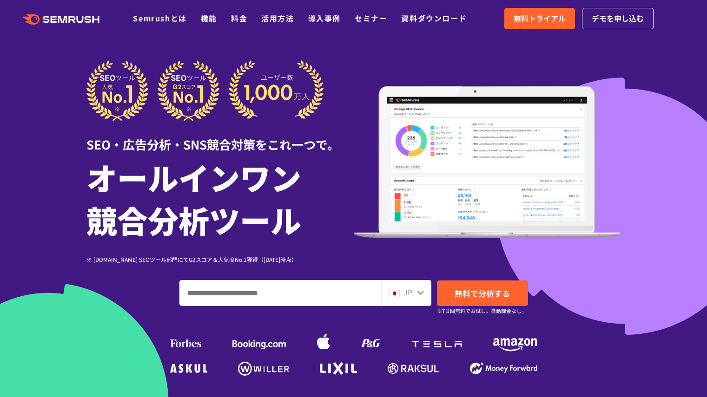 The image size is (707, 397). What do you see at coordinates (539, 19) in the screenshot?
I see `span: 無料トライアル` at bounding box center [539, 19].